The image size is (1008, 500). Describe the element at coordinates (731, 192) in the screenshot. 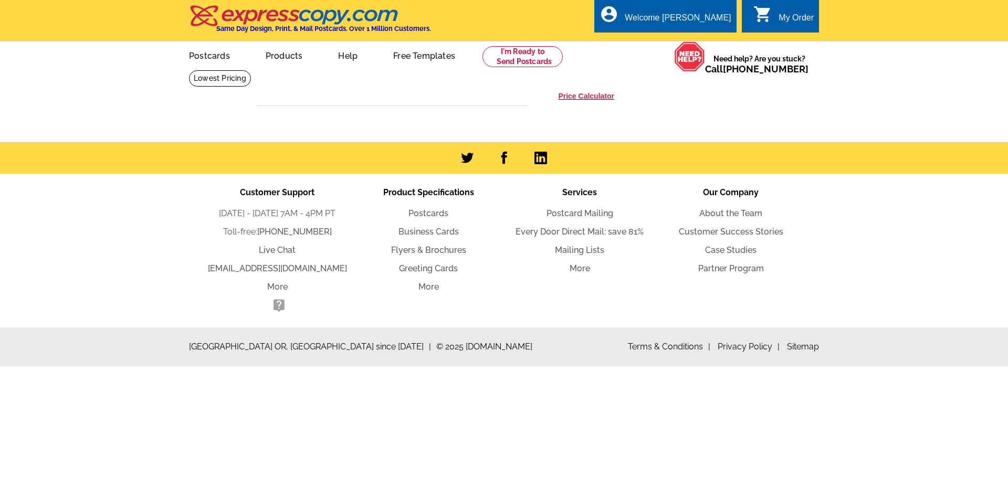

I see `span: Our Company` at that location.